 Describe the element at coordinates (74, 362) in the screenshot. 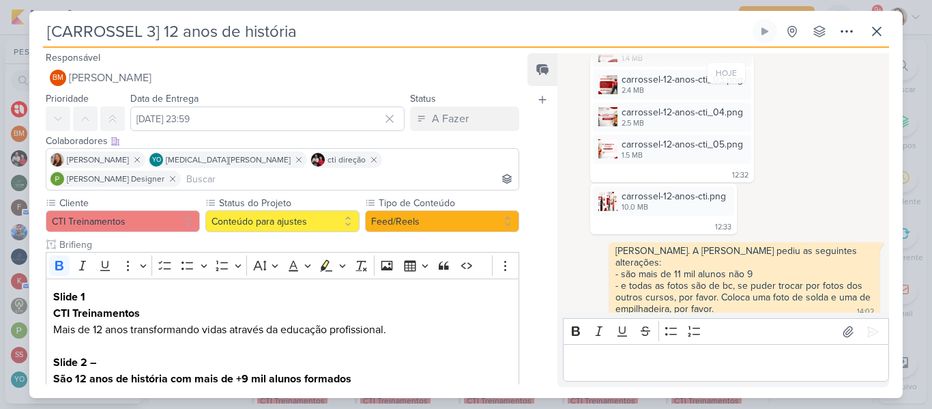

I see `strong: Slide 2 –` at that location.